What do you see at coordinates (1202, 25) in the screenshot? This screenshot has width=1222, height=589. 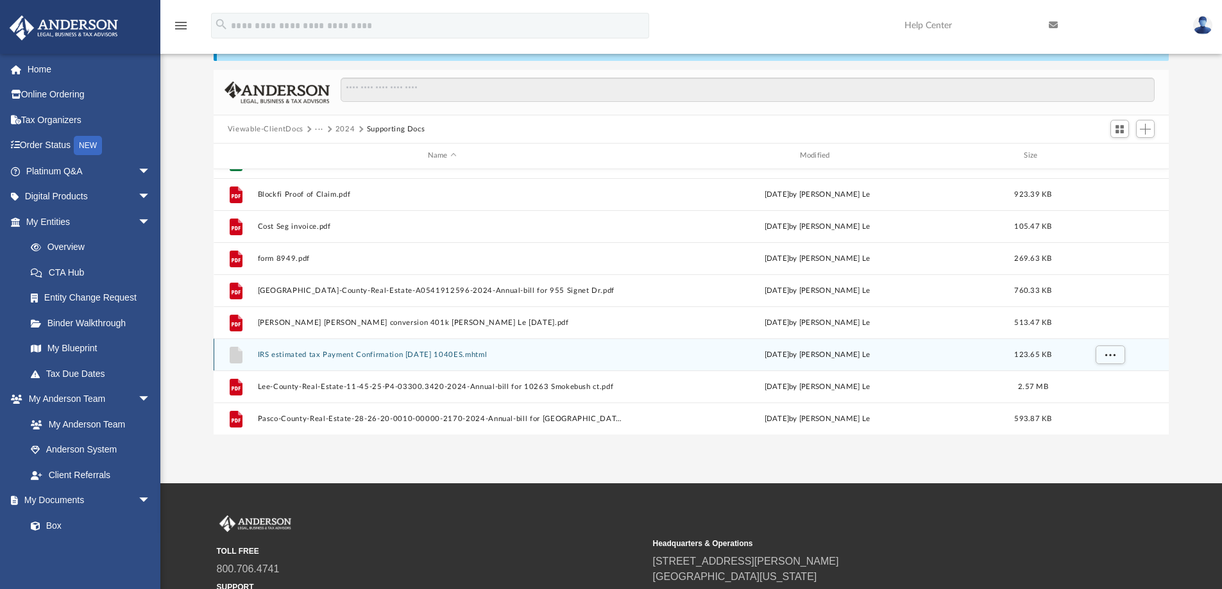 I see `img: User Pic` at bounding box center [1202, 25].